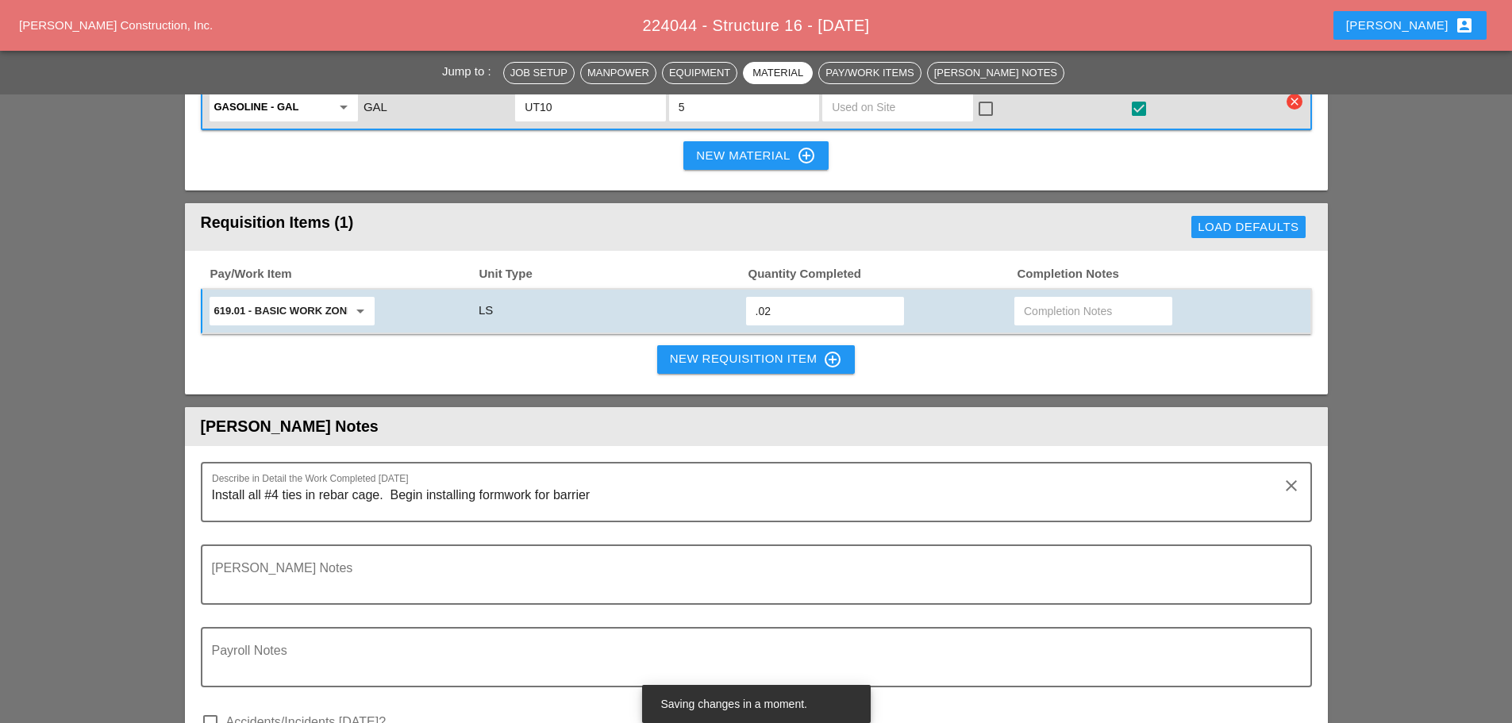 The height and width of the screenshot is (723, 1512). What do you see at coordinates (699, 73) in the screenshot?
I see `button: Equipment` at bounding box center [699, 73].